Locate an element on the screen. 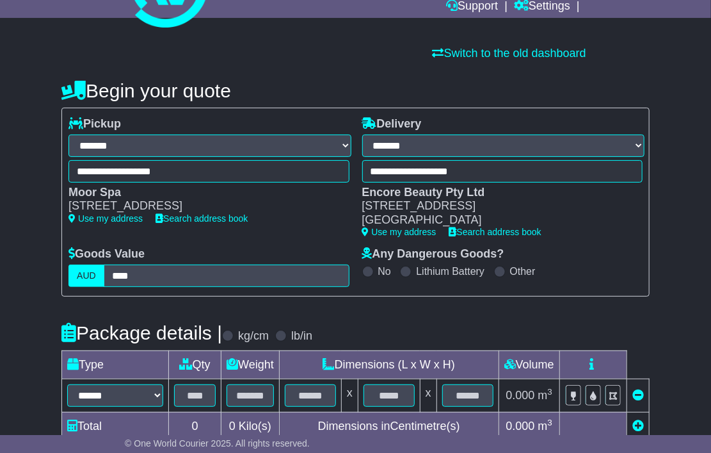  label: lb/in is located at coordinates (302, 336).